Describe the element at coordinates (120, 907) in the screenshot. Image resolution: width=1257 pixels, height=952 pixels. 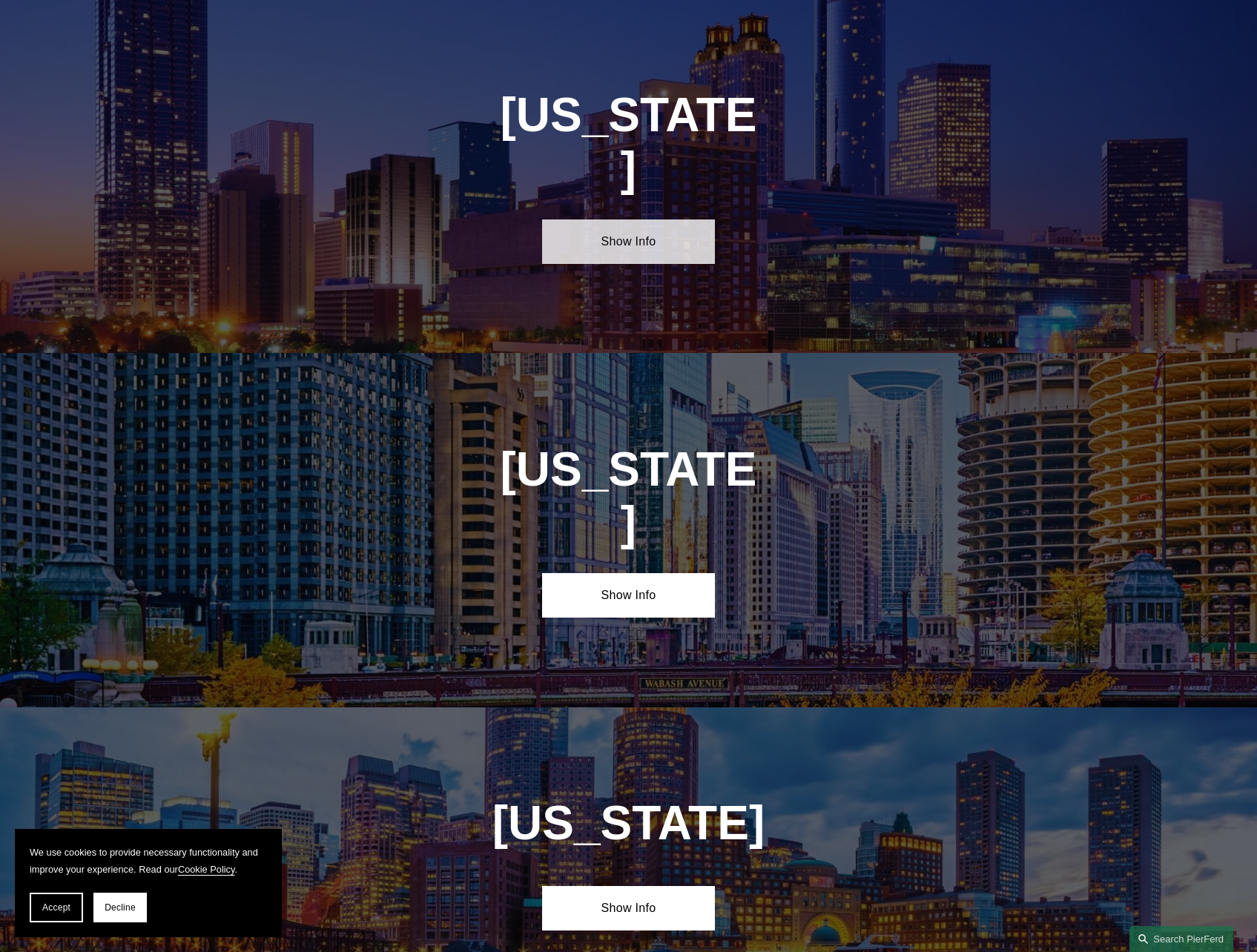
I see `span: Decline` at that location.